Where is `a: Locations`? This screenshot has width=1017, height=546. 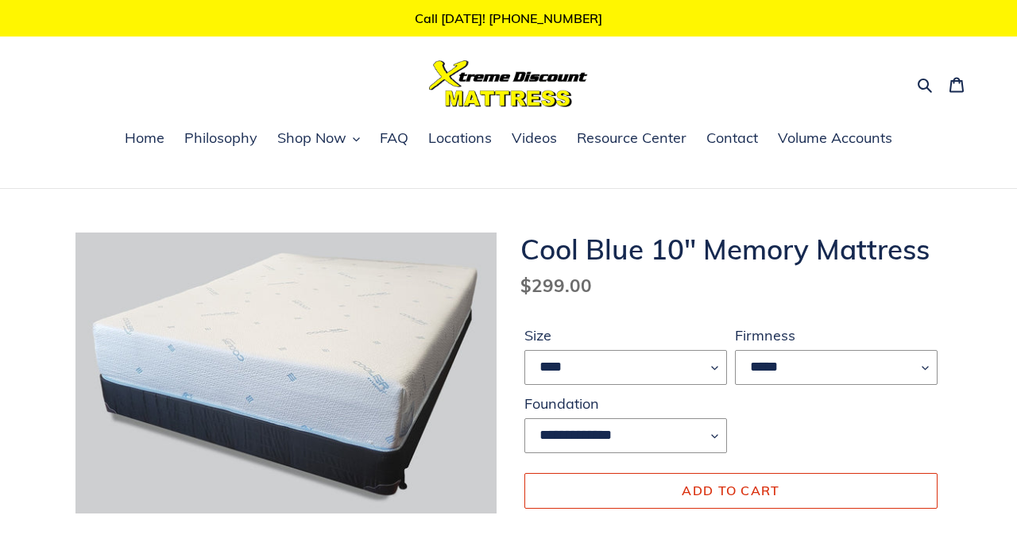
a: Locations is located at coordinates (460, 139).